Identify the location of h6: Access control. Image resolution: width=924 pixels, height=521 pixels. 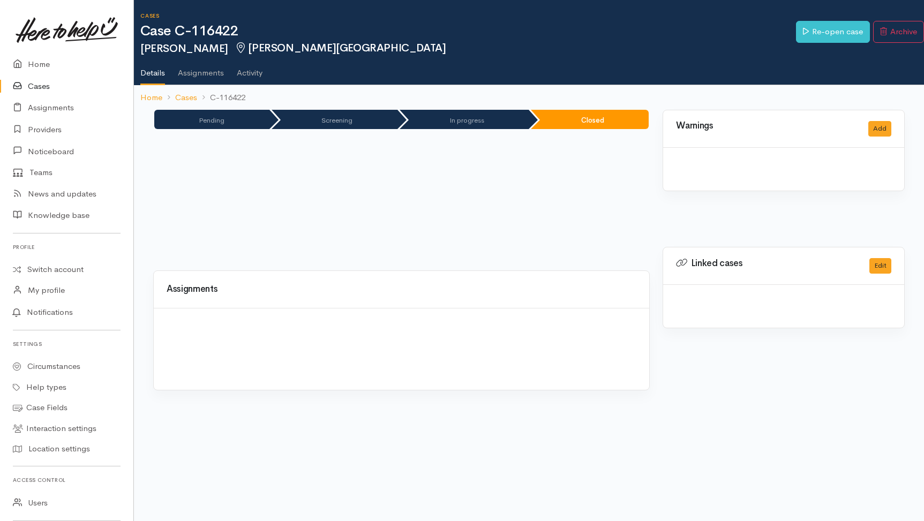
(66, 480).